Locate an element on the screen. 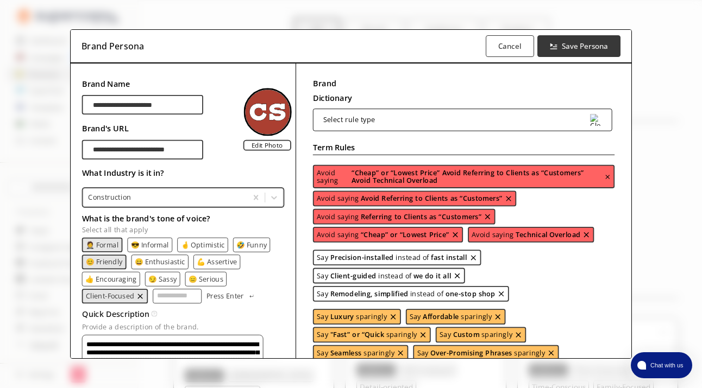 The image size is (702, 388). button: Press Enter Press Enter is located at coordinates (231, 296).